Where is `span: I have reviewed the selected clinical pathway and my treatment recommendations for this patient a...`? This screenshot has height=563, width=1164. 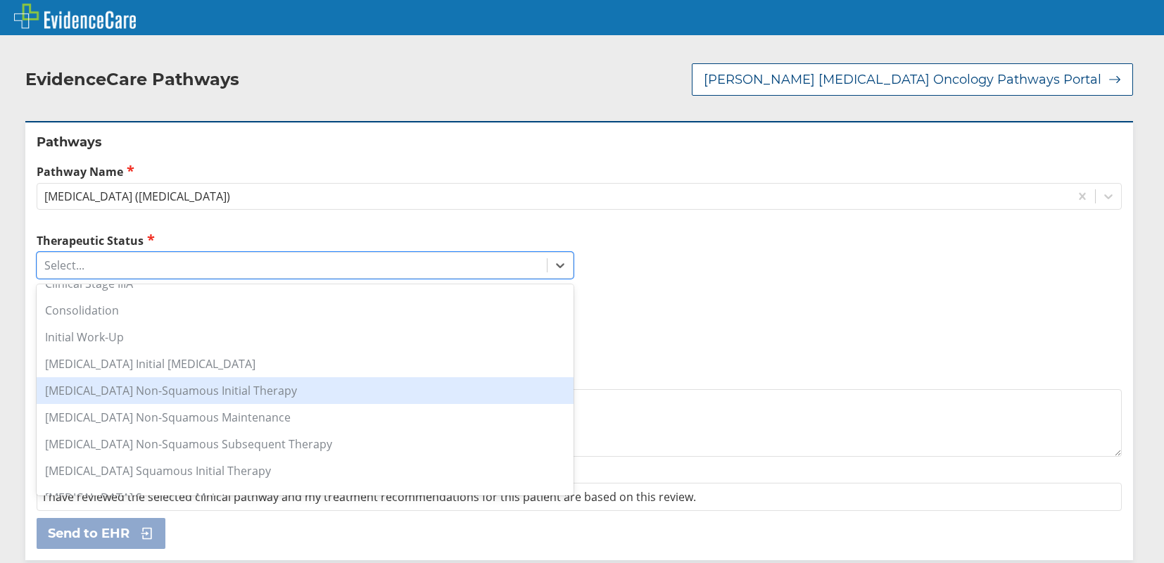 span: I have reviewed the selected clinical pathway and my treatment recommendations for this patient a... is located at coordinates (369, 497).